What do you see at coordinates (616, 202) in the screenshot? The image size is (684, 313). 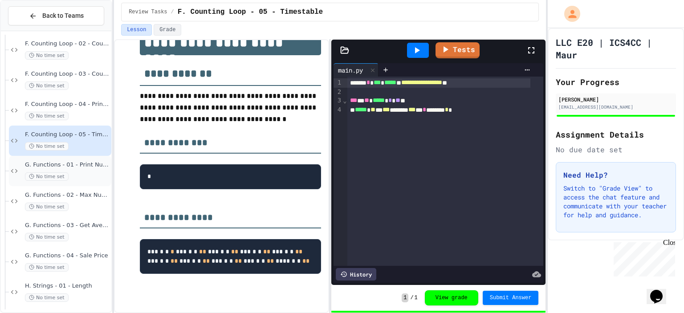 I see `p: Switch to "Grade View" to access the chat feature and communicate with your teacher for help and ...` at bounding box center [616, 202].